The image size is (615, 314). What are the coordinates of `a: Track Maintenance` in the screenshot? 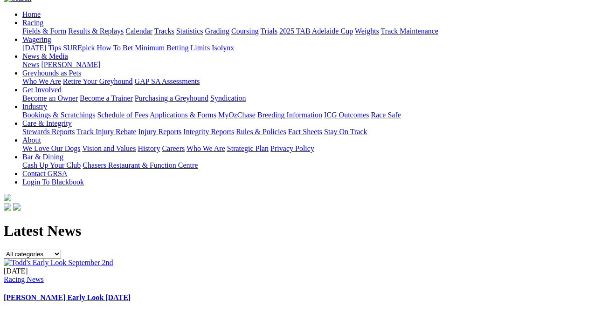 It's located at (409, 31).